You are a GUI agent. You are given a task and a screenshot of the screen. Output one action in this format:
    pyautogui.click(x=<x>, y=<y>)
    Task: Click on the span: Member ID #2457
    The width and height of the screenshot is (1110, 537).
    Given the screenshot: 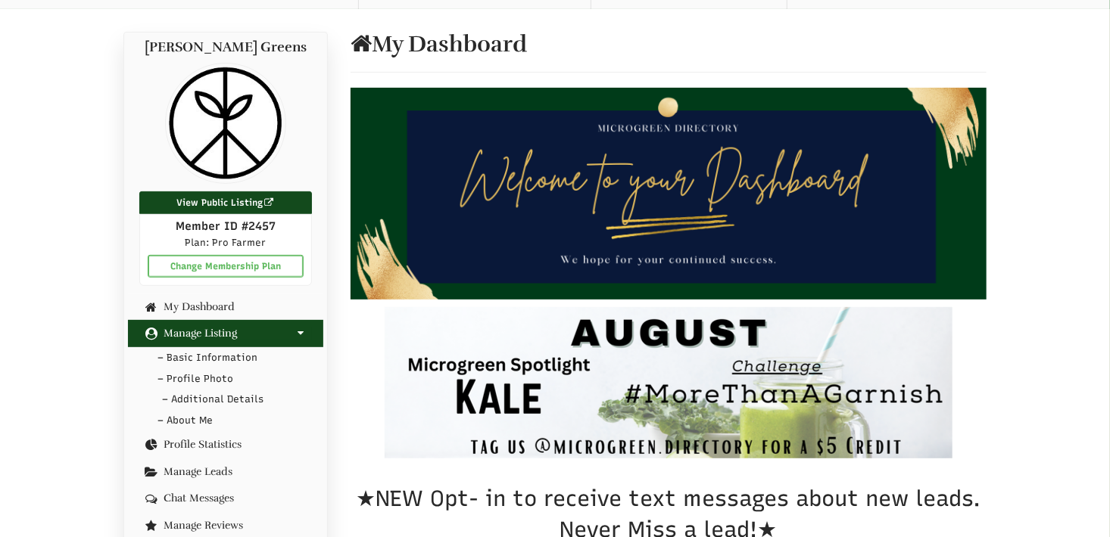 What is the action you would take?
    pyautogui.click(x=226, y=226)
    